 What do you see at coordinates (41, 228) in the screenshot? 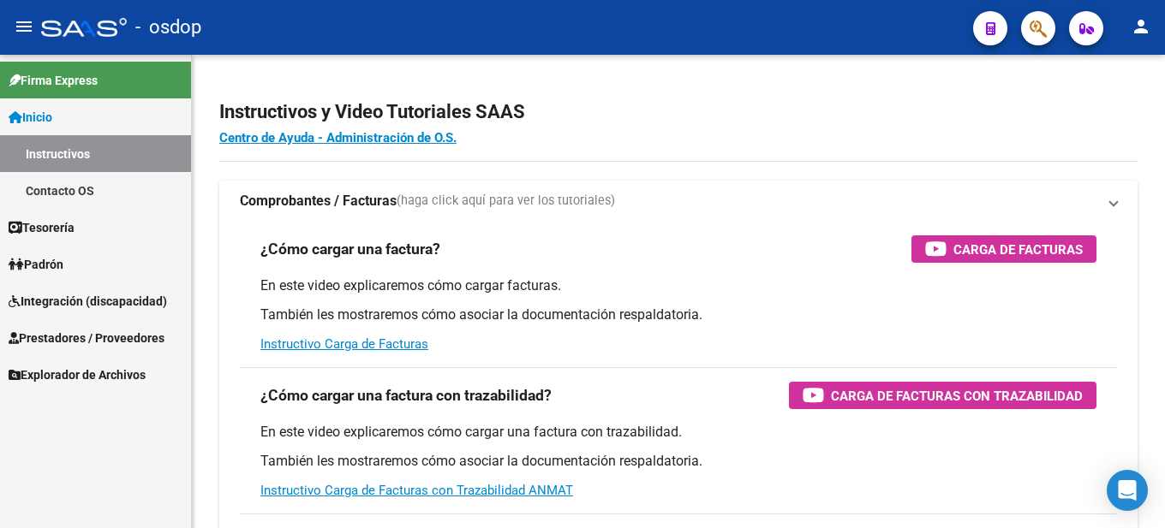
I see `span: Tesorería` at bounding box center [41, 228].